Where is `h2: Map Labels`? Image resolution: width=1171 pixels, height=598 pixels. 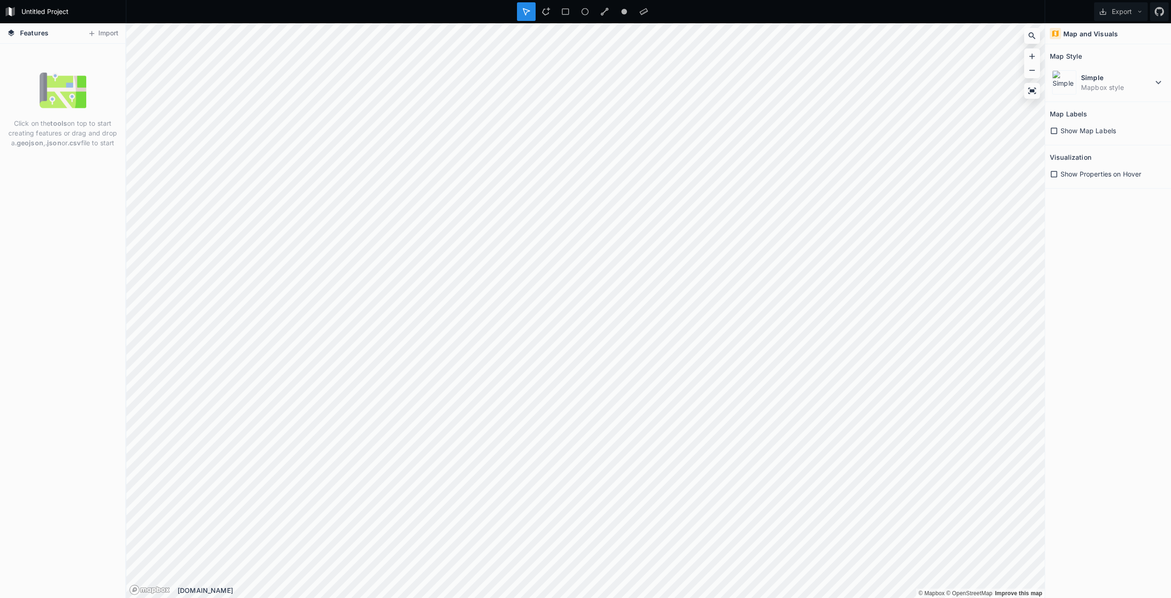 h2: Map Labels is located at coordinates (1068, 114).